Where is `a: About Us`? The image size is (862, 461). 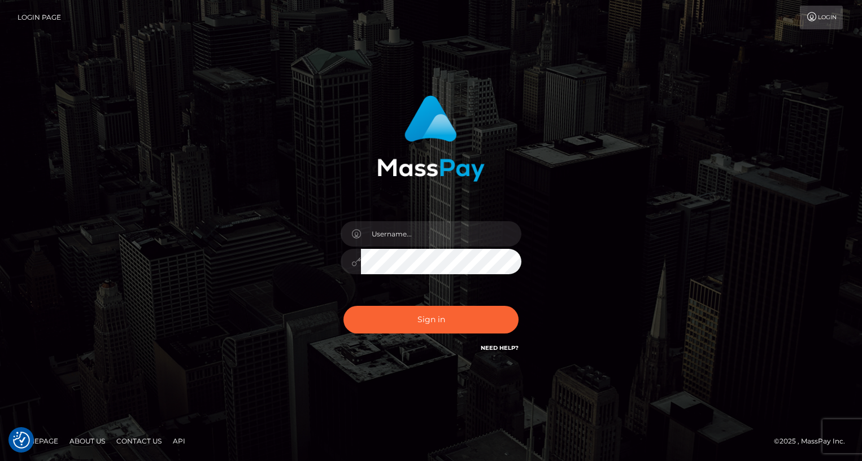 a: About Us is located at coordinates (87, 441).